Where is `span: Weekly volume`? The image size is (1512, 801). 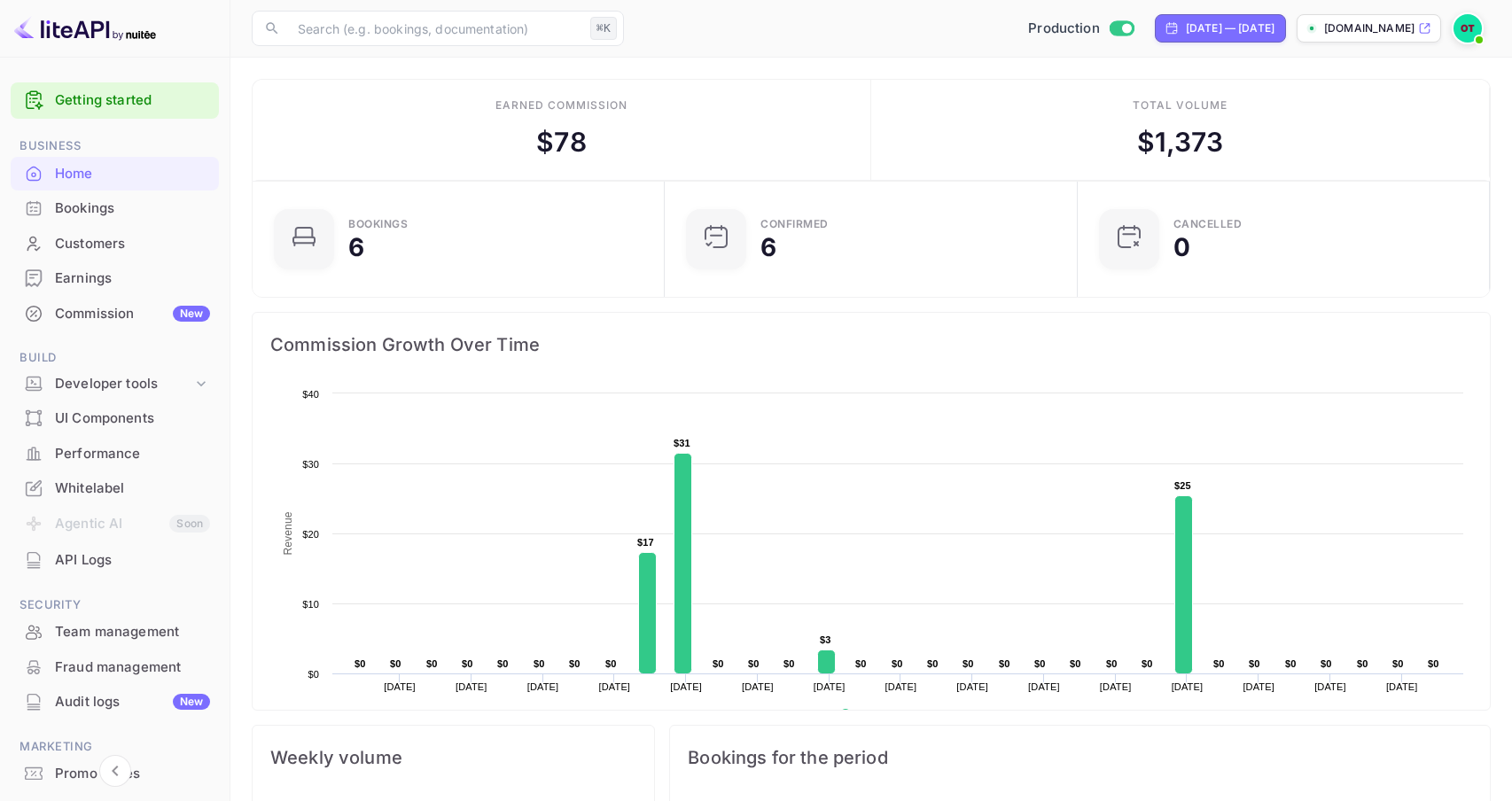
span: Weekly volume is located at coordinates (453, 758).